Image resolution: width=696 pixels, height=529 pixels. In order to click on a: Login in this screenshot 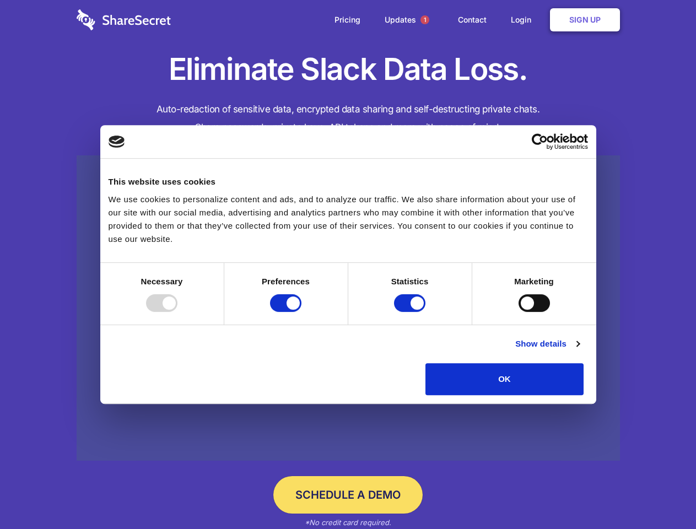, I will do `click(523, 20)`.